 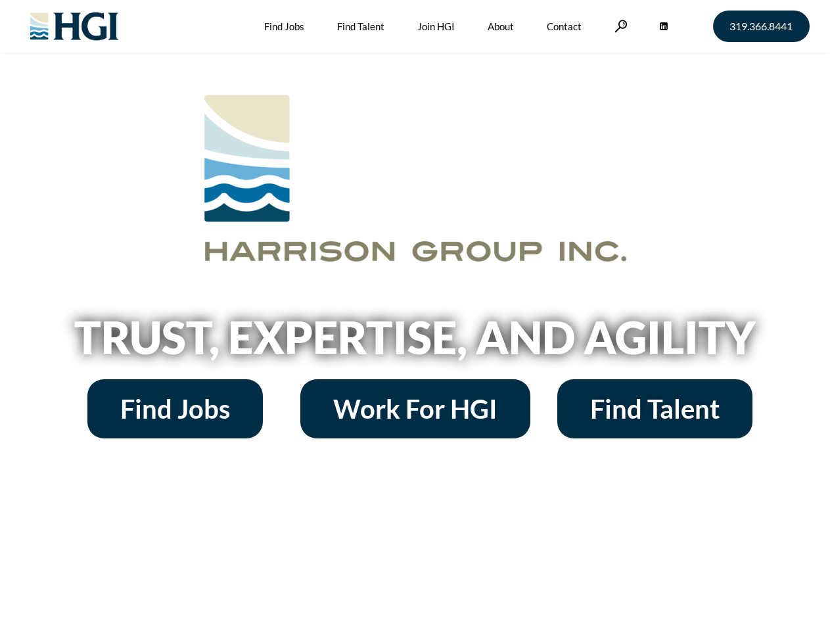 What do you see at coordinates (175, 409) in the screenshot?
I see `span: Find Jobs` at bounding box center [175, 409].